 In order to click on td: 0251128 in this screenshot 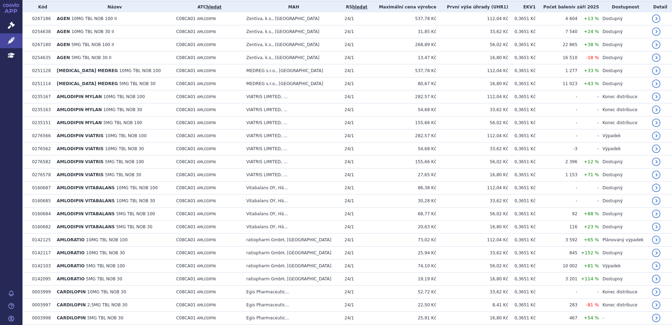, I will do `click(41, 71)`.